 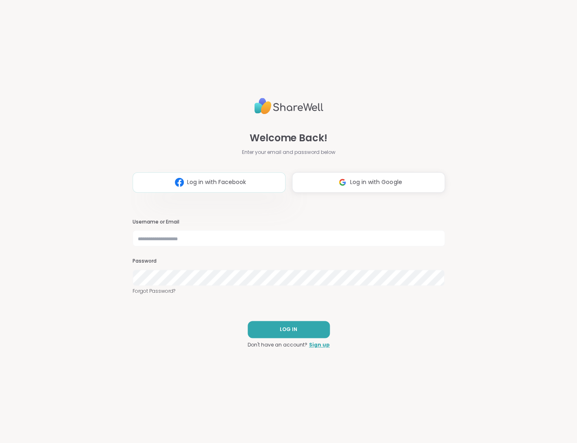 What do you see at coordinates (277, 345) in the screenshot?
I see `span: Don't have an account?` at bounding box center [277, 345].